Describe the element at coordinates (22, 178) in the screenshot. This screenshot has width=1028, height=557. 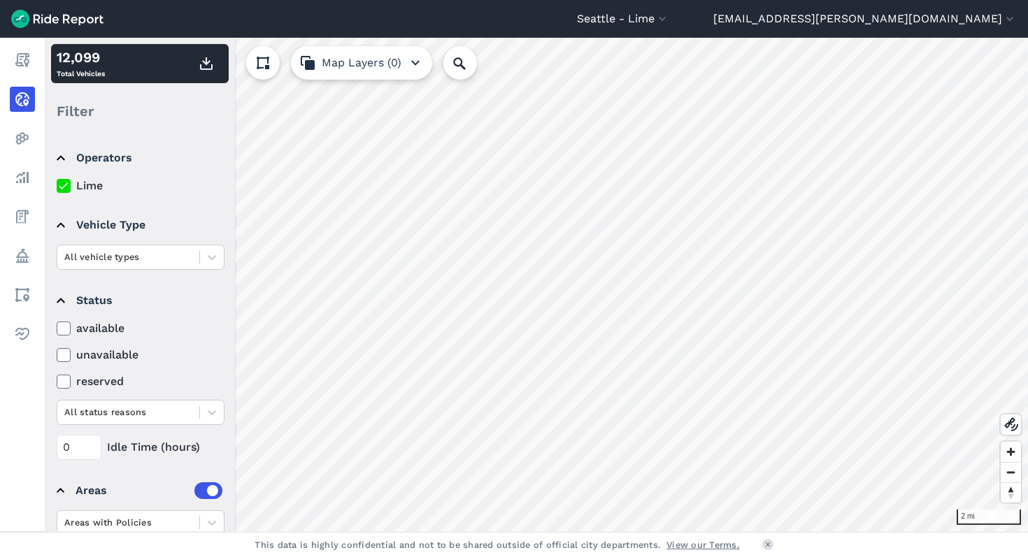
I see `a: Analyze` at that location.